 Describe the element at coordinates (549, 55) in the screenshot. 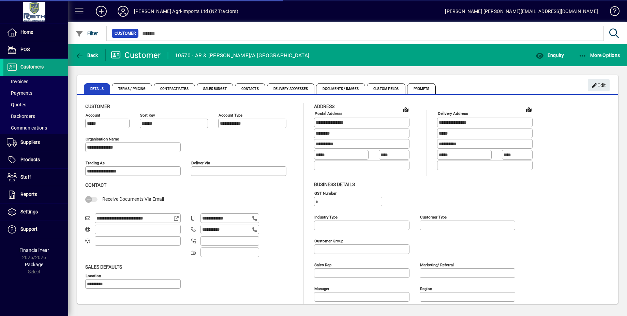

I see `span: Enquiry` at that location.